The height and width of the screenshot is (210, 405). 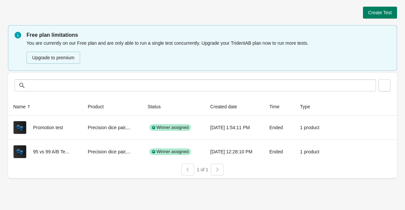 What do you see at coordinates (208, 52) in the screenshot?
I see `div: You are currently on our Free plan and are only able to run a single test concurrently. Upgrade y...` at bounding box center [208, 52].